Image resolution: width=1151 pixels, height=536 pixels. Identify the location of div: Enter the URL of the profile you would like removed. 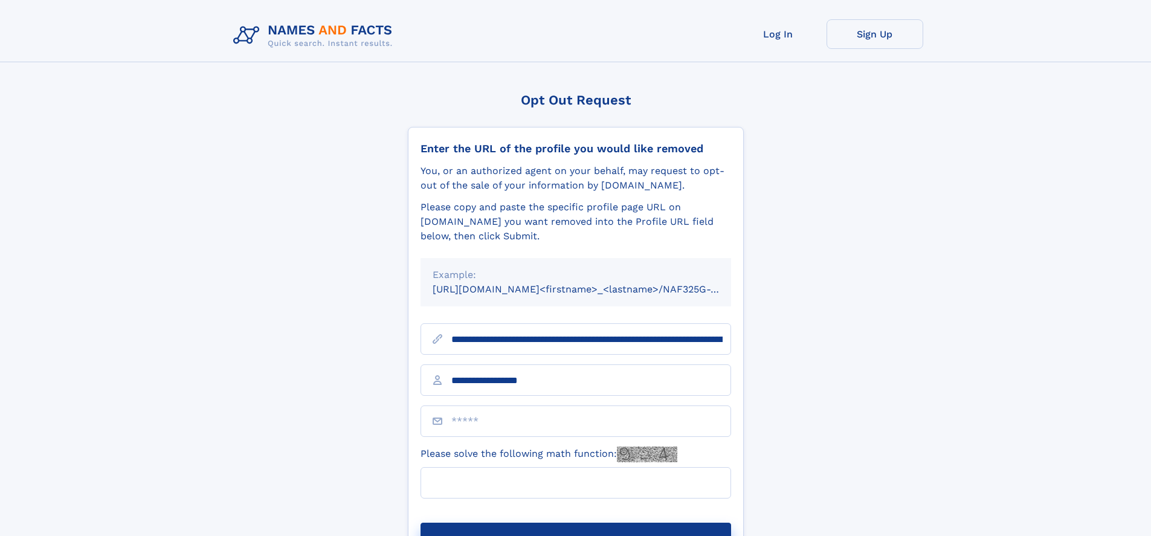
(576, 149).